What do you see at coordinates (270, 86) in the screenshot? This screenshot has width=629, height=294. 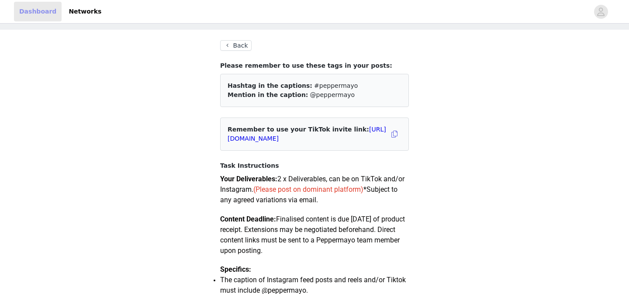 I see `span: Hashtag in the captions:` at bounding box center [270, 86].